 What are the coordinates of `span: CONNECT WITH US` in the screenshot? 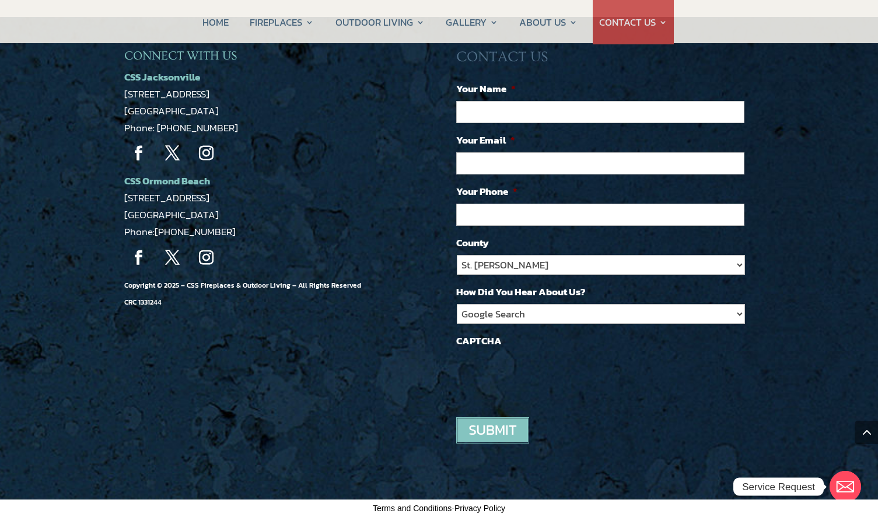 It's located at (180, 55).